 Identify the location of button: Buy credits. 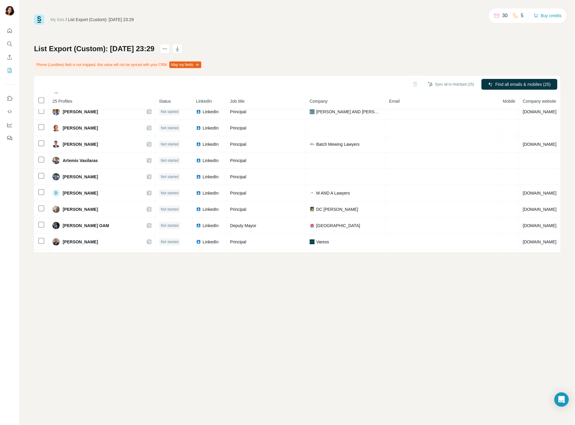
(548, 16).